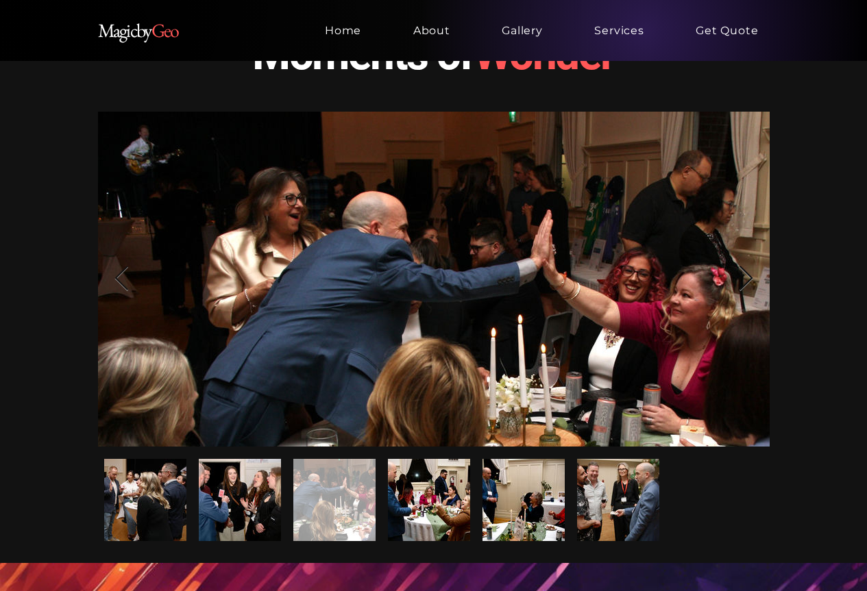 The image size is (867, 591). Describe the element at coordinates (600, 30) in the screenshot. I see `a: Services` at that location.